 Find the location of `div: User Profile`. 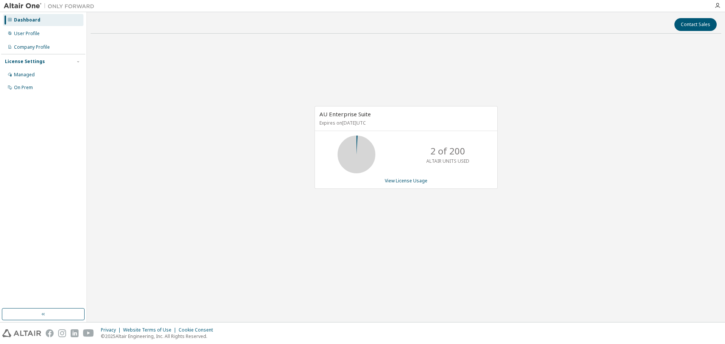

div: User Profile is located at coordinates (27, 34).